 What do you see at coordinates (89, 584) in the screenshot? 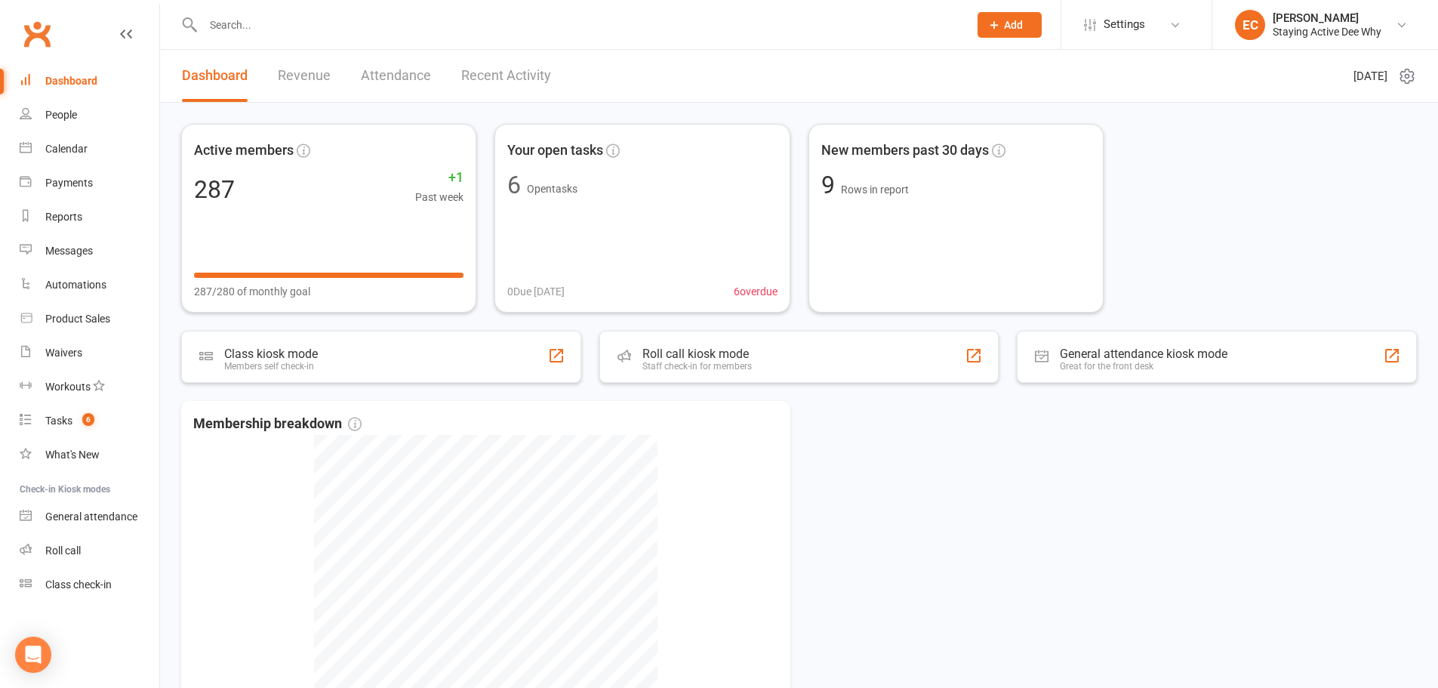
I see `a: Class kiosk mode` at bounding box center [89, 584].